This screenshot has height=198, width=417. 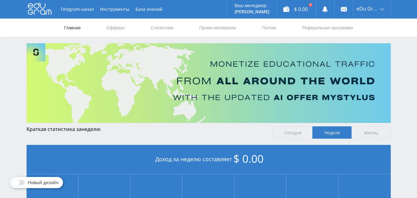 What do you see at coordinates (368, 9) in the screenshot?
I see `span: eDu Group` at bounding box center [368, 9].